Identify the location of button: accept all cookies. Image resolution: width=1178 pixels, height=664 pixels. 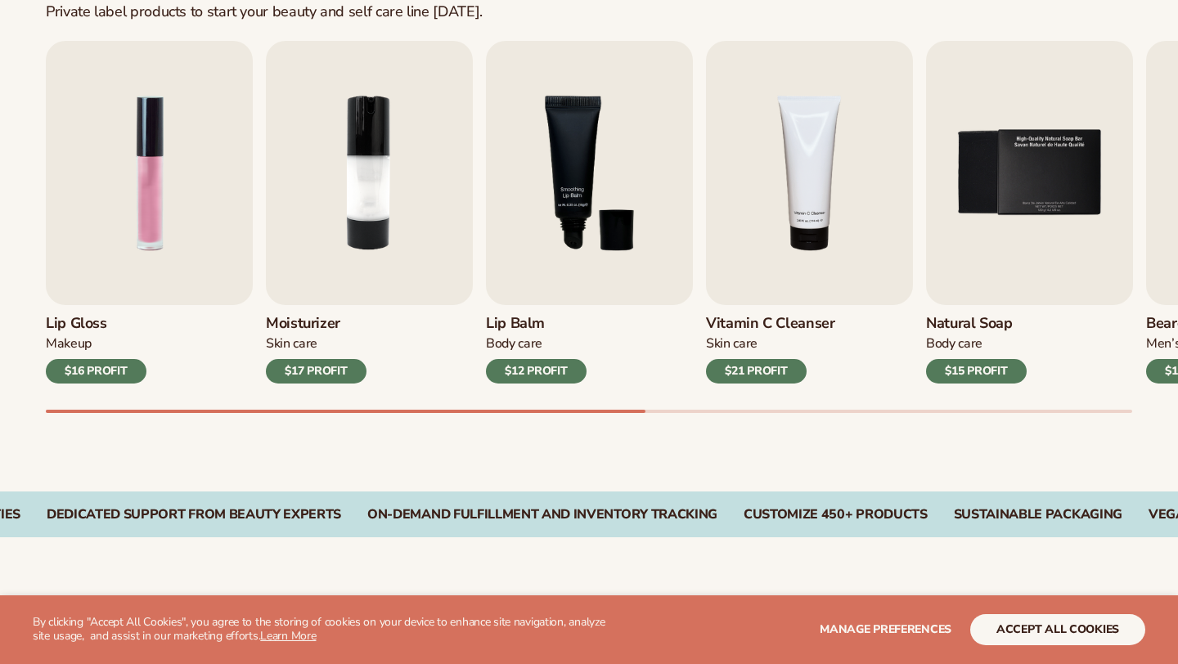
(1058, 630).